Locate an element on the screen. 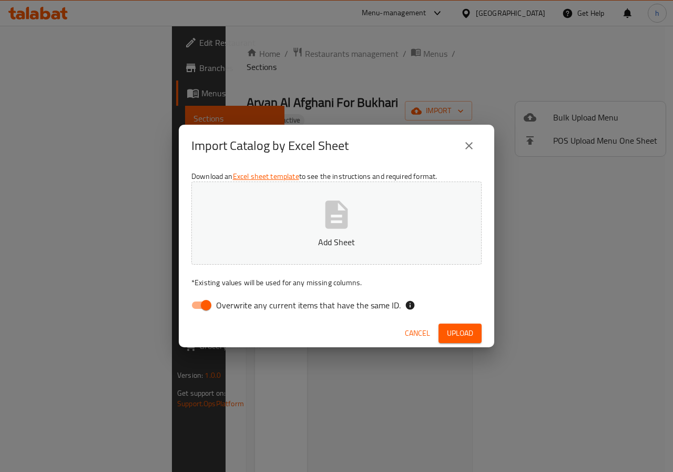 The image size is (673, 472). svg: If the overwrite option isn't selected, then the items that match an existing ID will be ignored ... is located at coordinates (410, 305).